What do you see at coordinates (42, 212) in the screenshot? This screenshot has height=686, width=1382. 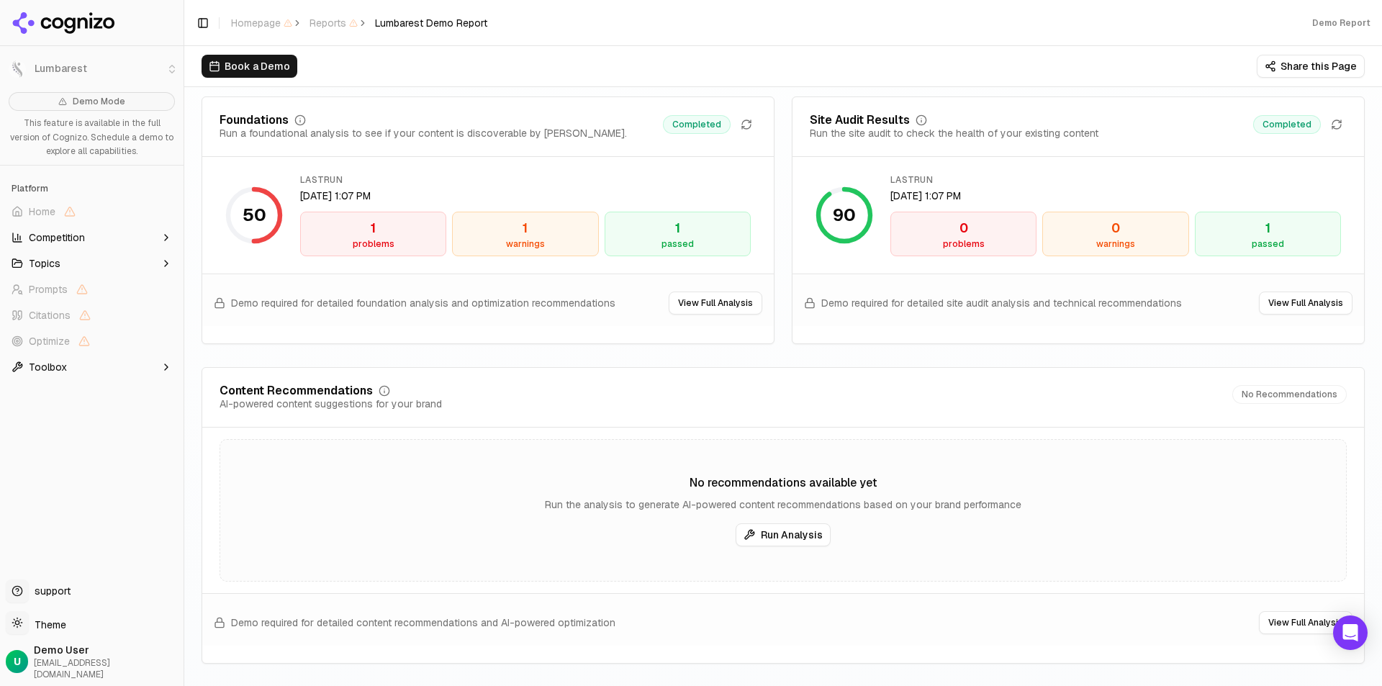 I see `span: Home` at bounding box center [42, 212].